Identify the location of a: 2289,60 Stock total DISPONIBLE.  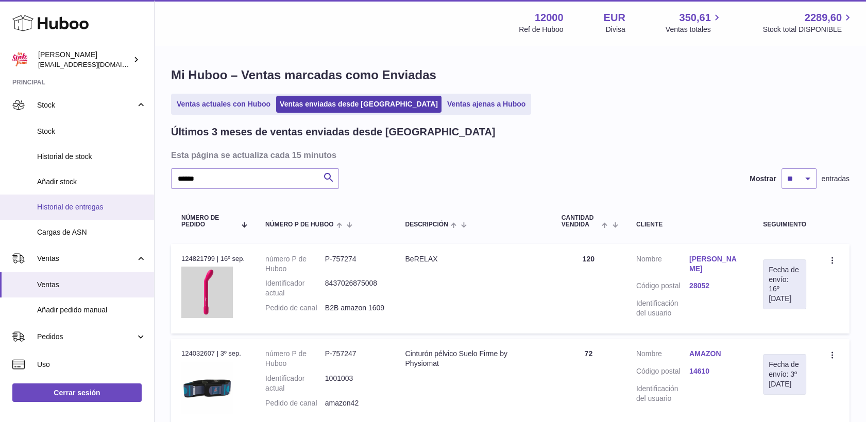
(808, 23).